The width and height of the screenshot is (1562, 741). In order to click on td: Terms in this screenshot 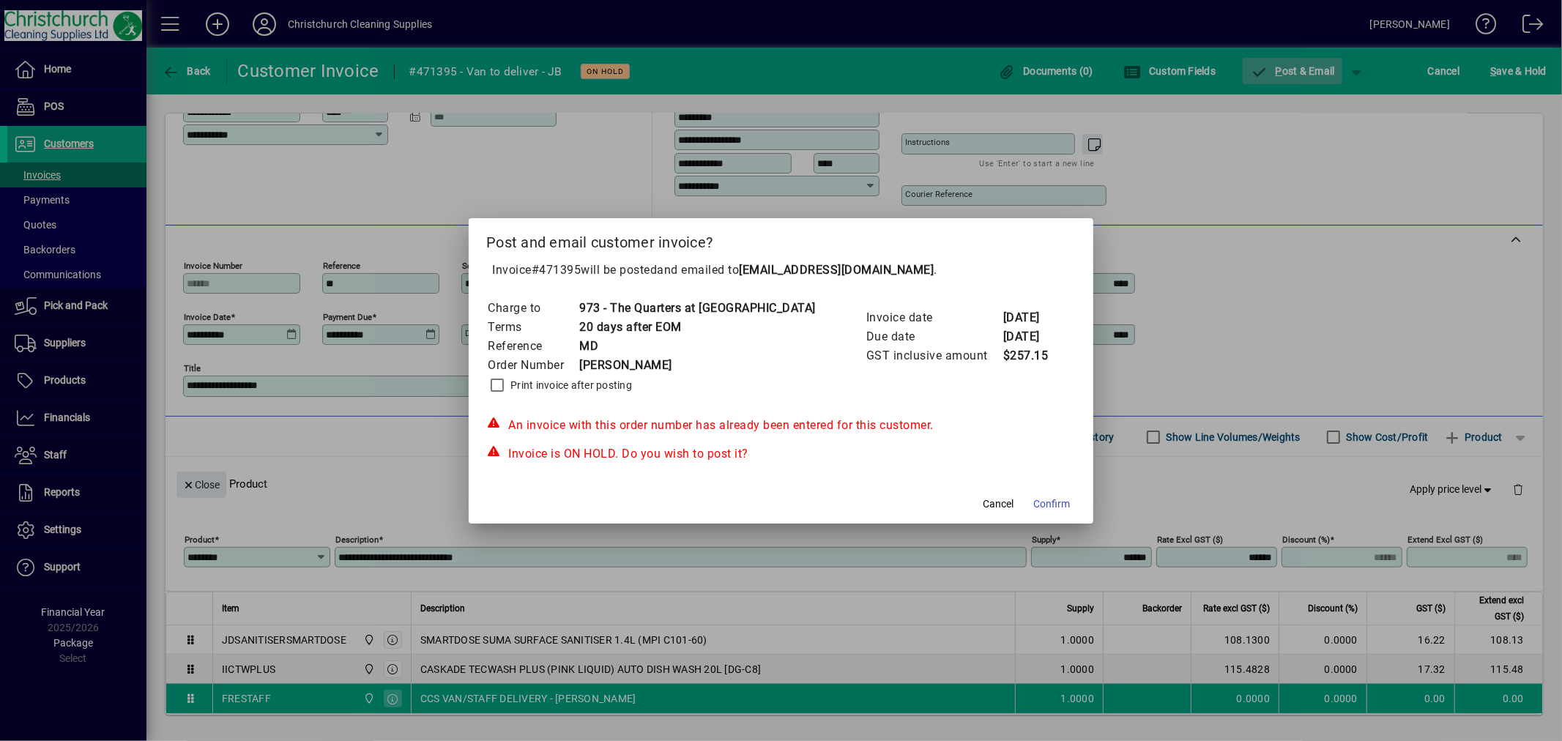, I will do `click(532, 327)`.